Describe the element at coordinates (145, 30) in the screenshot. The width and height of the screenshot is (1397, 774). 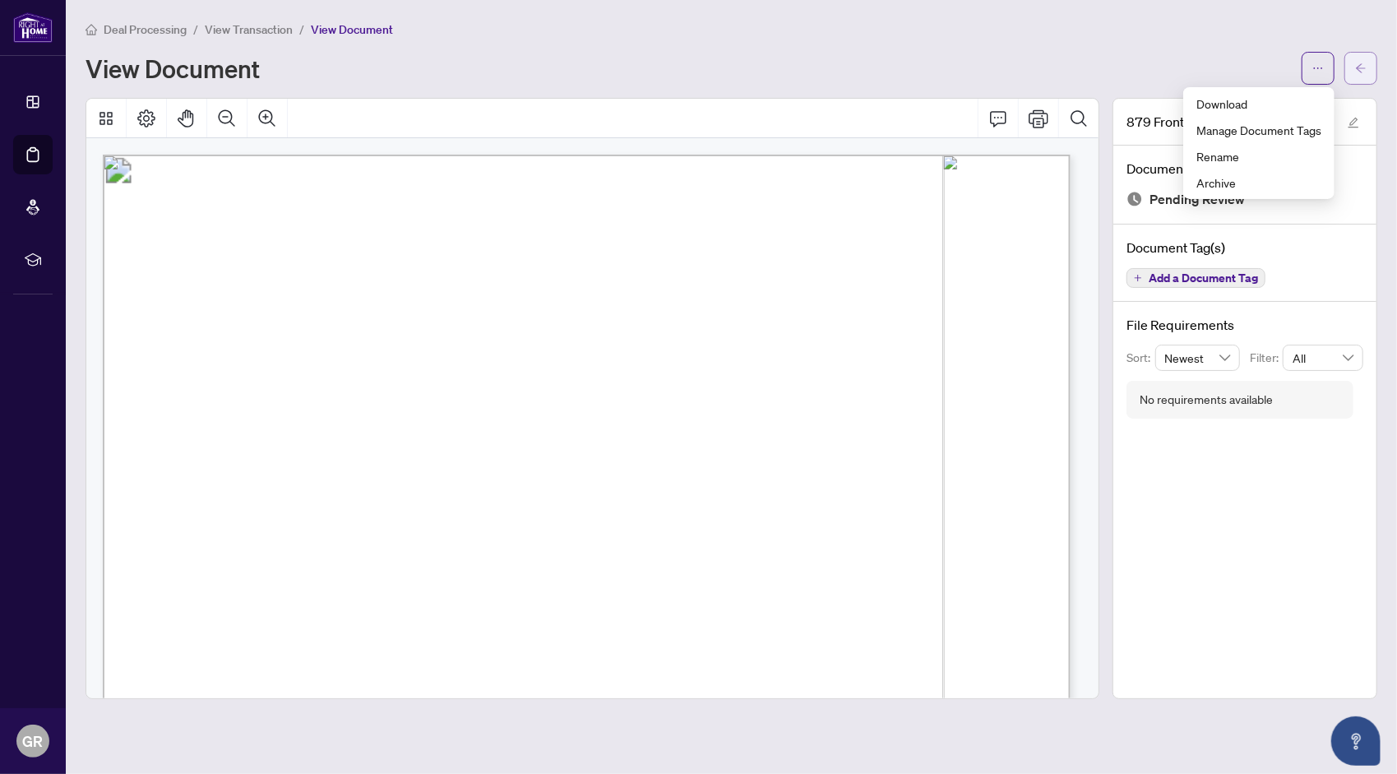
I see `span: Deal Processing` at that location.